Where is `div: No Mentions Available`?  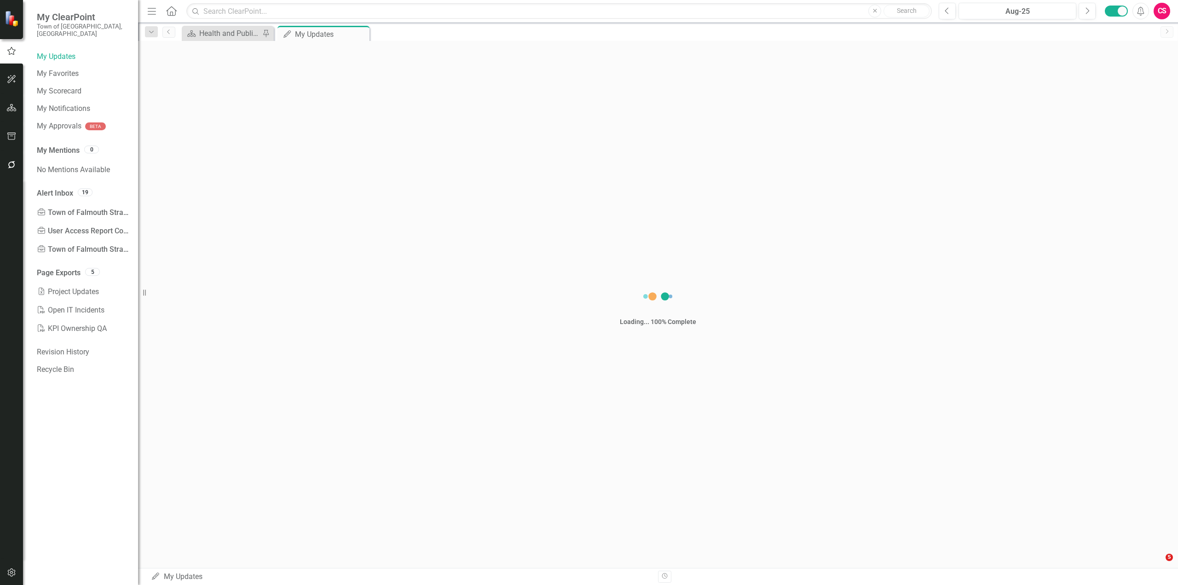
div: No Mentions Available is located at coordinates (83, 170).